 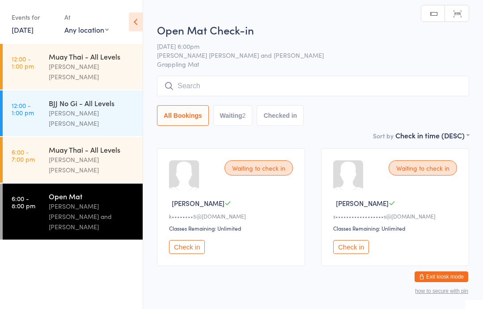 I want to click on div: s••••••••••••••••••, so click(x=396, y=216).